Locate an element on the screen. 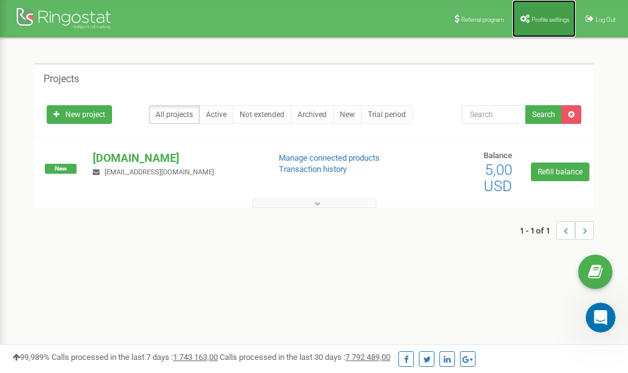  u: 1 743 163,00 is located at coordinates (195, 357).